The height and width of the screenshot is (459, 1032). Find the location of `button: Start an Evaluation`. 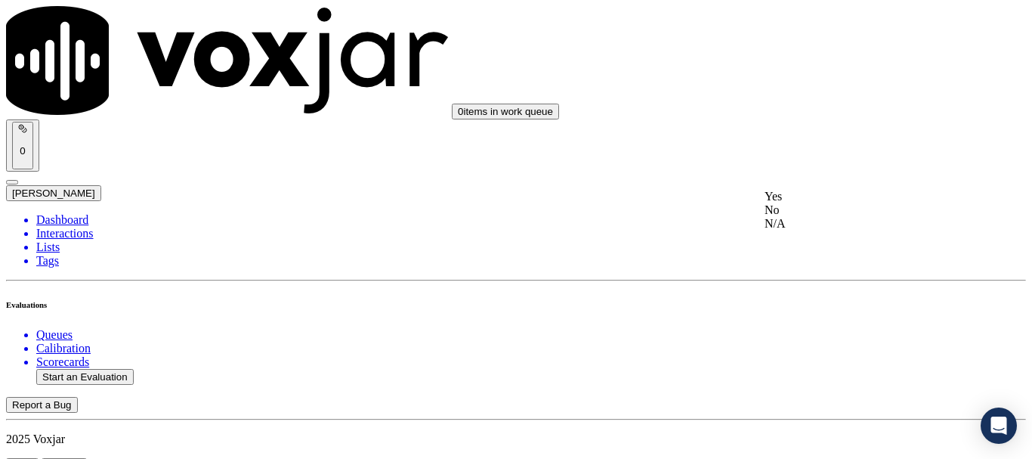

button: Start an Evaluation is located at coordinates (85, 376).